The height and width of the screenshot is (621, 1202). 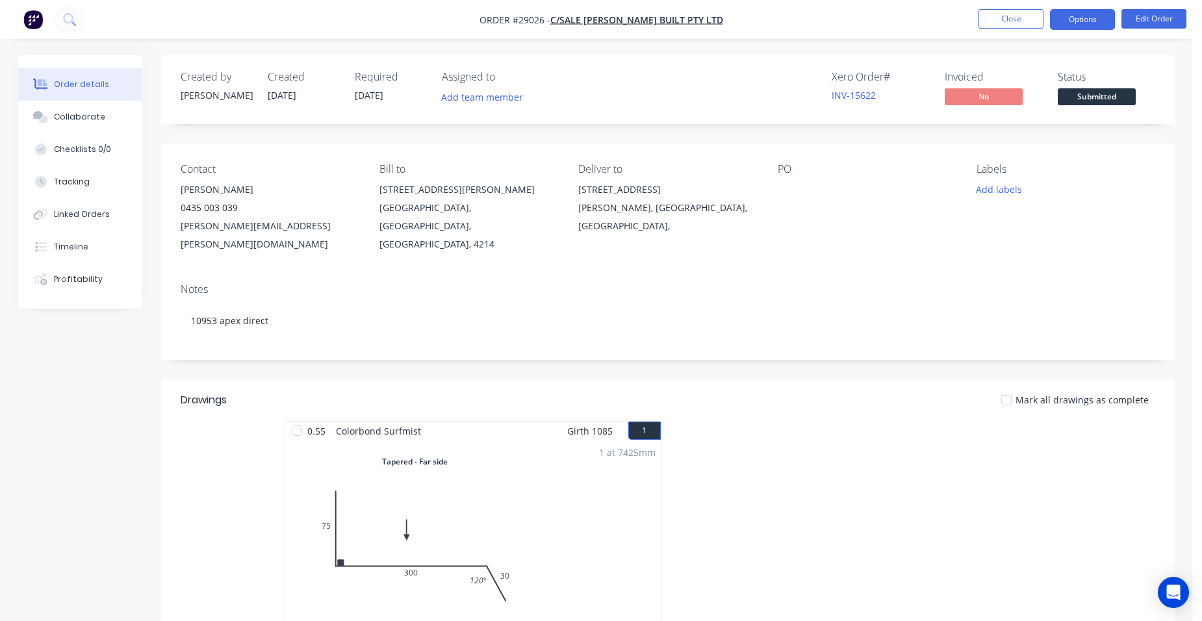 What do you see at coordinates (1097, 96) in the screenshot?
I see `span: Submitted` at bounding box center [1097, 96].